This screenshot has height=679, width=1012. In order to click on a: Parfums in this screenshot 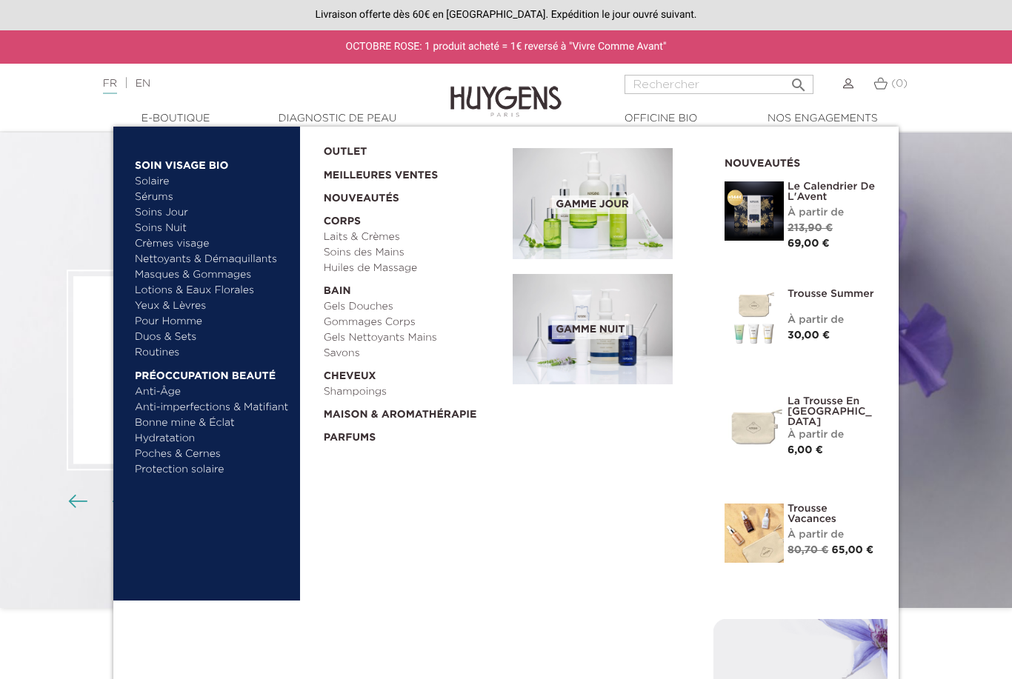, I will do `click(413, 434)`.